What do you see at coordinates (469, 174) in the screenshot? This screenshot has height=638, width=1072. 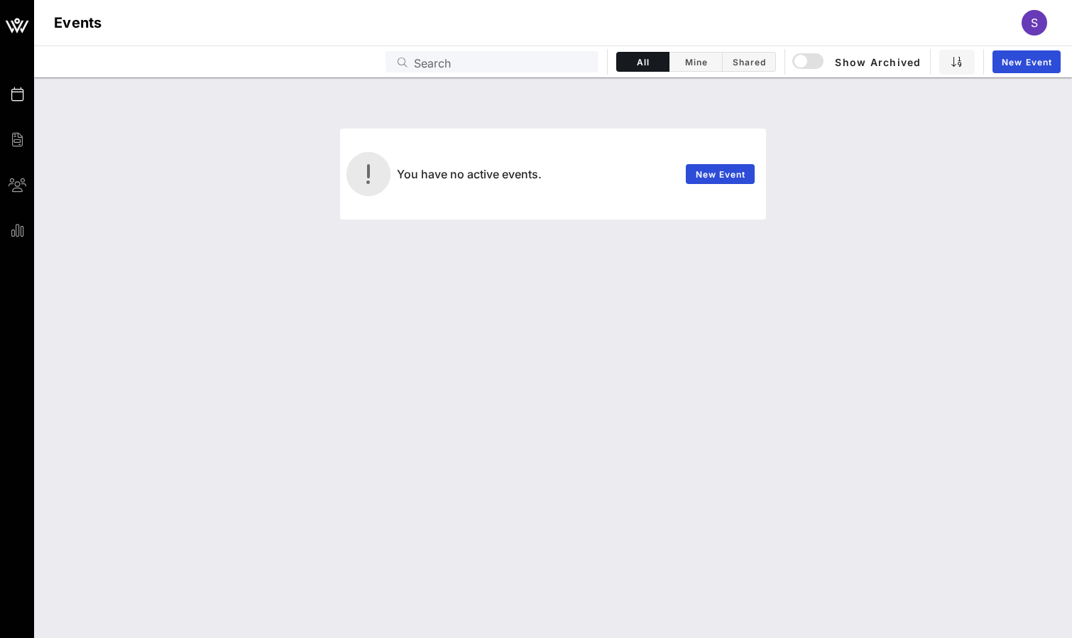 I see `span: You have no active events.` at bounding box center [469, 174].